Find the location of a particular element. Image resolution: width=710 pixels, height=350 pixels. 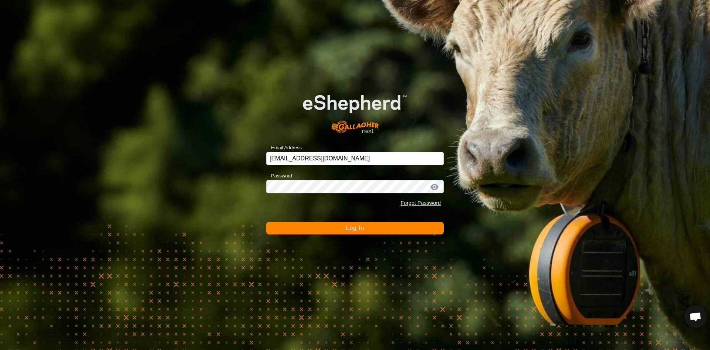

a: Forgot Password is located at coordinates (421, 203).